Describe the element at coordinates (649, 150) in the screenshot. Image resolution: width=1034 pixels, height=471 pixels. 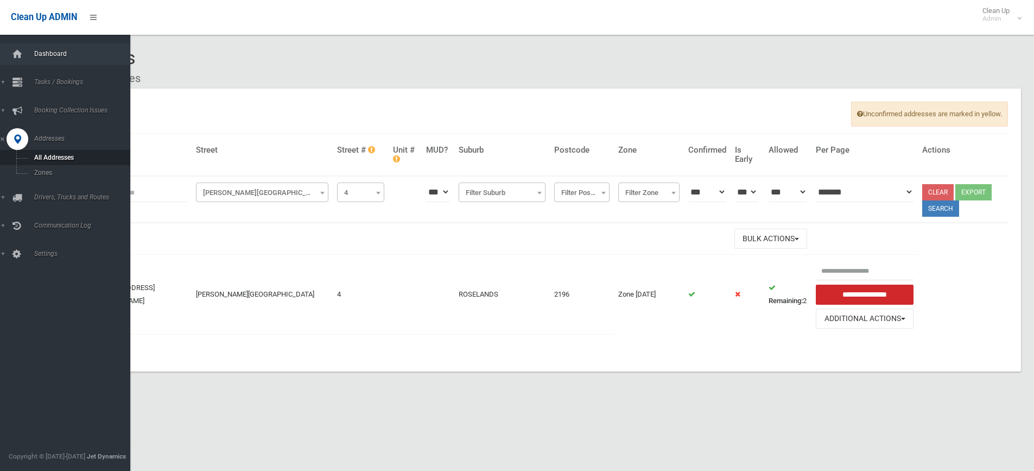
I see `h4: Zone` at that location.